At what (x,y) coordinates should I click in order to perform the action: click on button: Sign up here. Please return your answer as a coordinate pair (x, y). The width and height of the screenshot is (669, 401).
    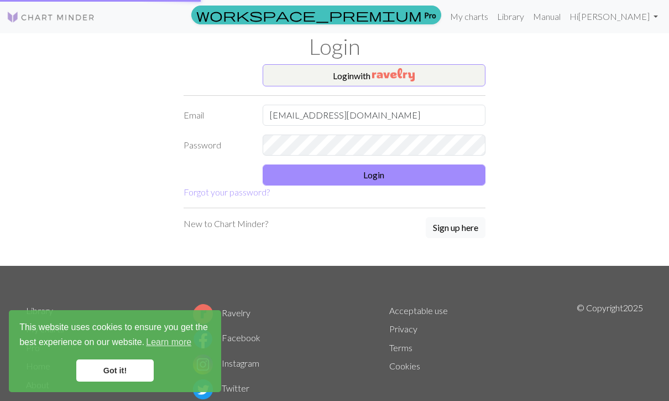
    Looking at the image, I should click on (456, 227).